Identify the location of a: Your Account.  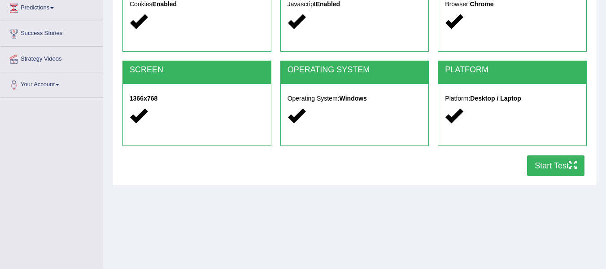
(52, 83).